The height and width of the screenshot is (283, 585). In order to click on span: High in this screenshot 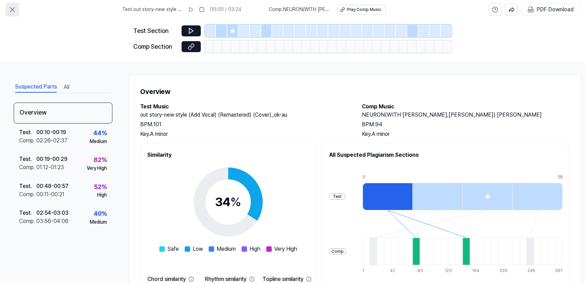, I will do `click(255, 249)`.